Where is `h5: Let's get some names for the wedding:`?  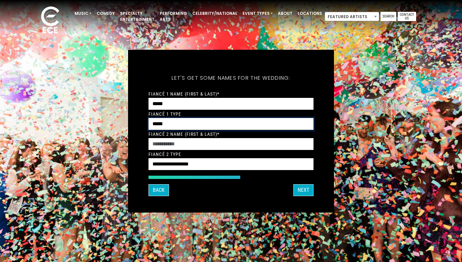
h5: Let's get some names for the wedding: is located at coordinates (231, 78).